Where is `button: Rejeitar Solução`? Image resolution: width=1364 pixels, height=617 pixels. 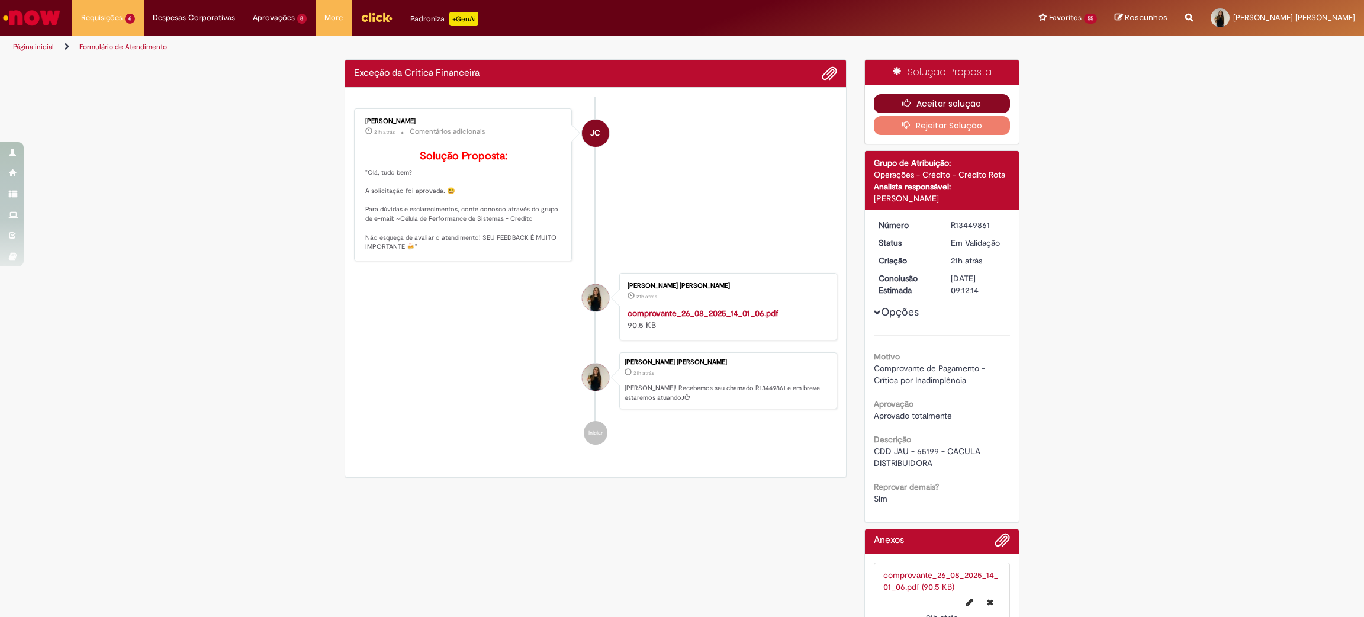 button: Rejeitar Solução is located at coordinates (942, 125).